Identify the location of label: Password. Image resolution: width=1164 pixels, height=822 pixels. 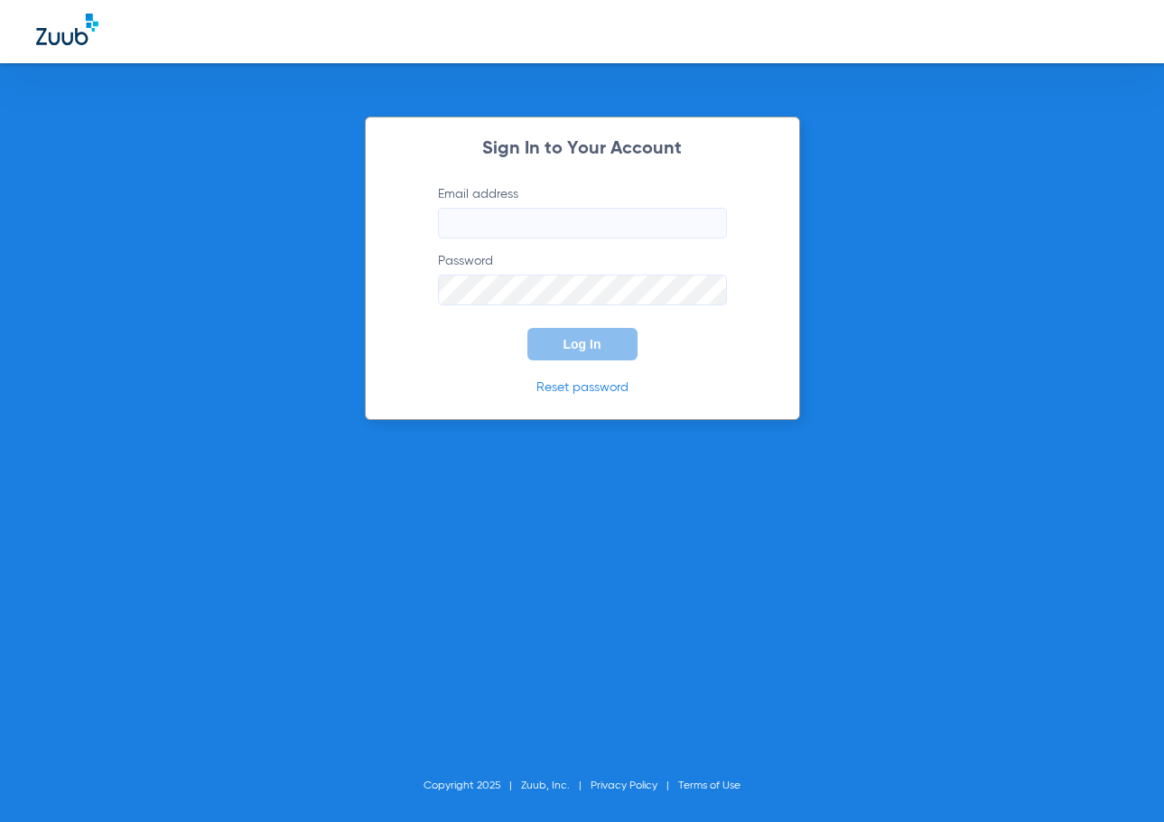
(582, 278).